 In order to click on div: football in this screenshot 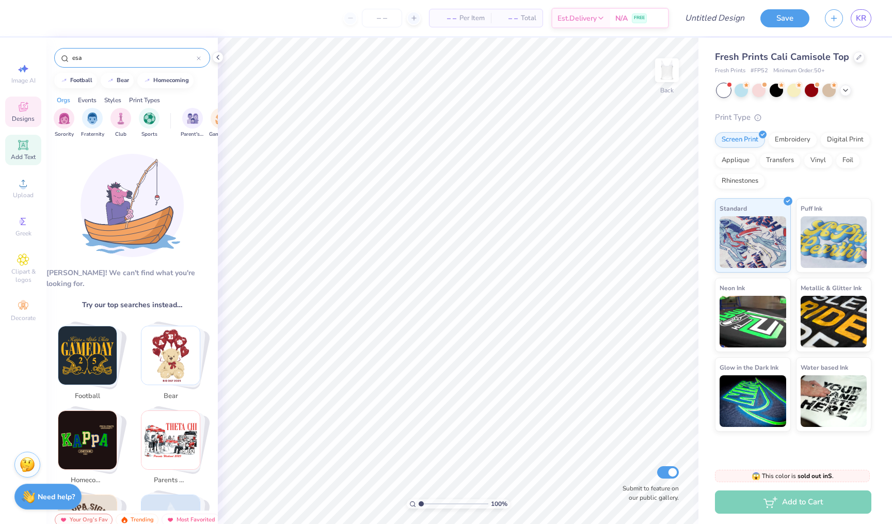, I will do `click(81, 80)`.